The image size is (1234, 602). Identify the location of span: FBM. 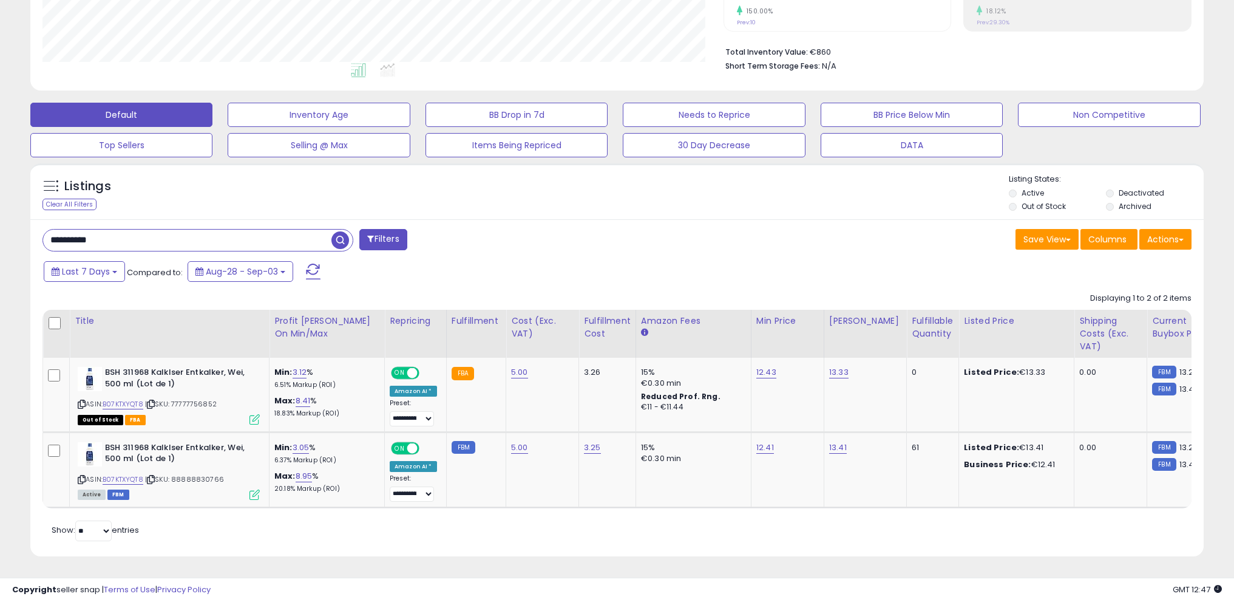
(118, 494).